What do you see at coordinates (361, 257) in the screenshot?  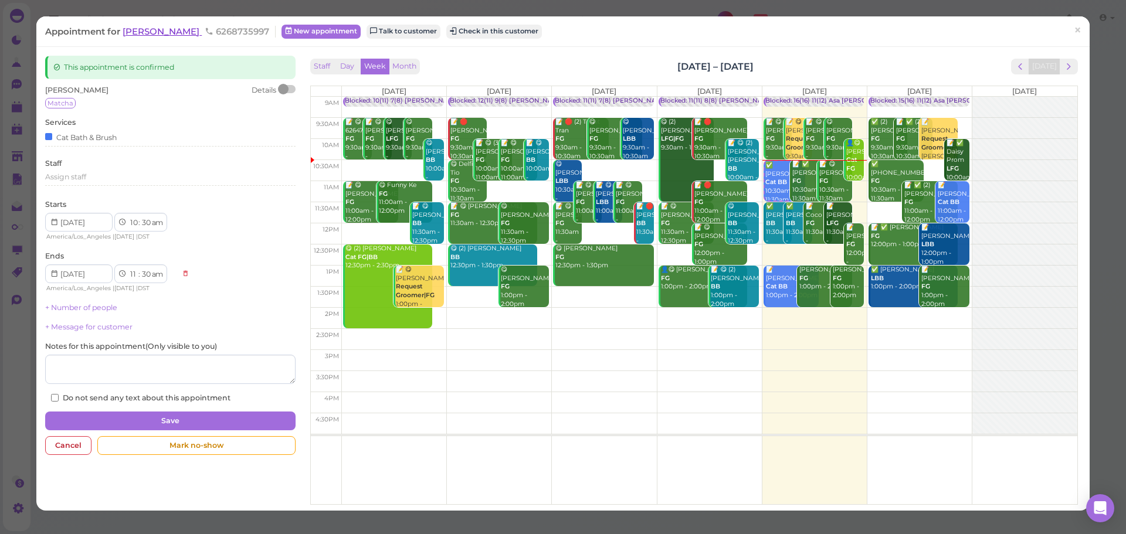 I see `b: Cat FG|BB` at bounding box center [361, 257].